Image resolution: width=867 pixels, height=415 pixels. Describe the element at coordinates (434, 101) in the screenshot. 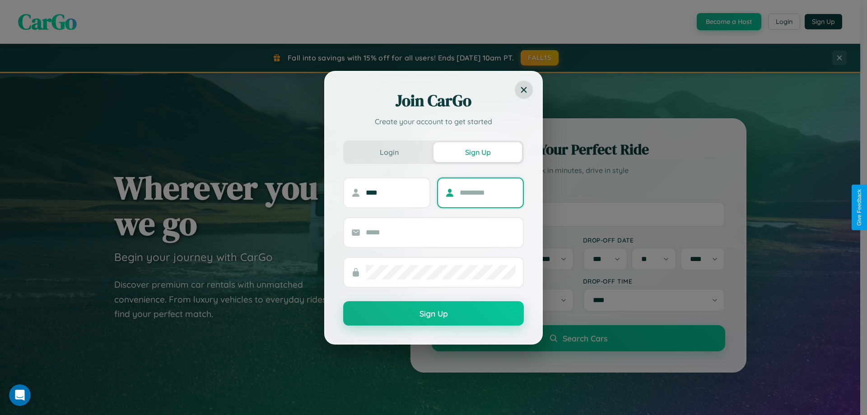

I see `h2: Join CarGo` at that location.